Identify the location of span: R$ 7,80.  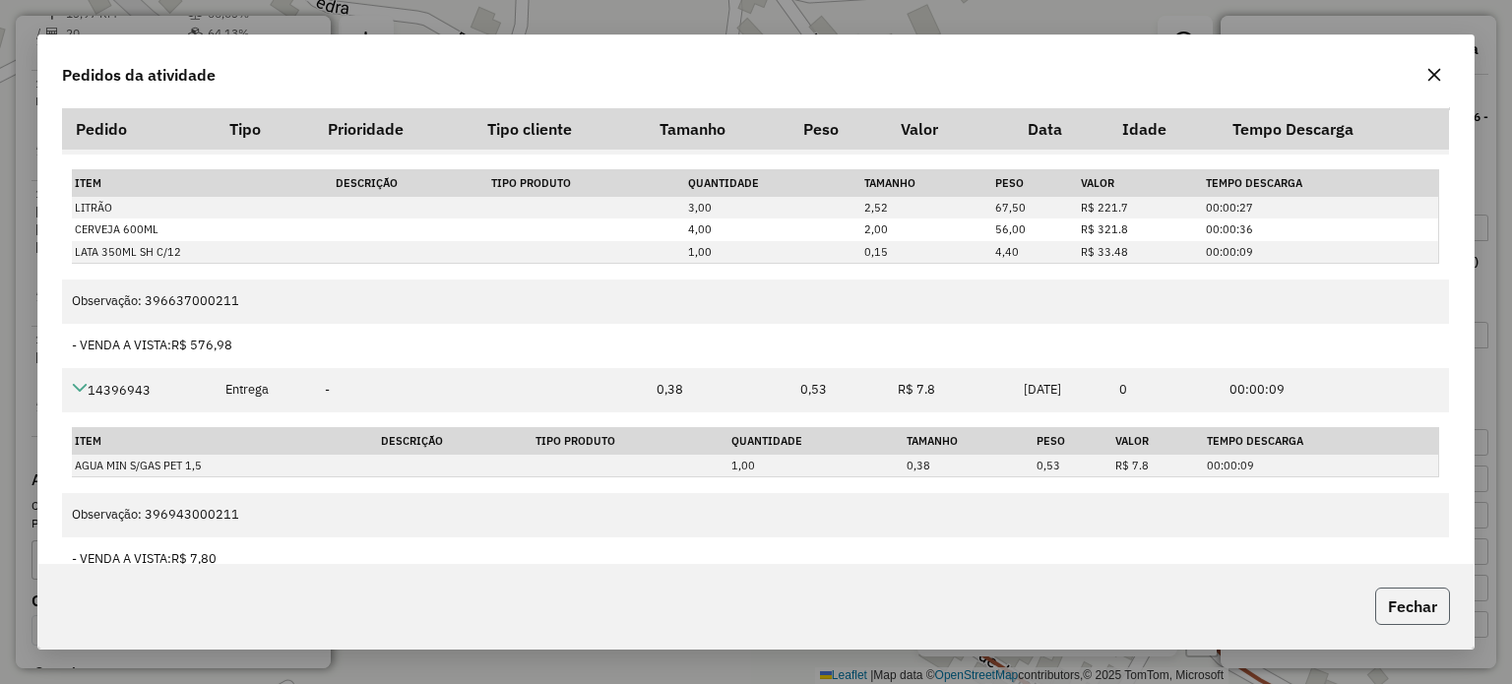
(194, 558).